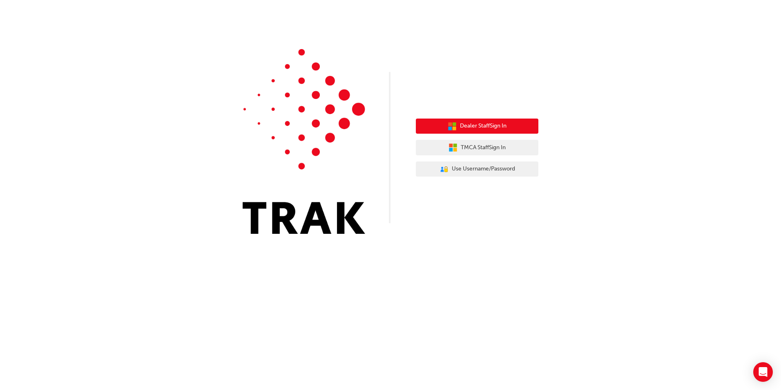 This screenshot has height=390, width=781. What do you see at coordinates (483, 126) in the screenshot?
I see `span: Dealer Staff Sign In` at bounding box center [483, 126].